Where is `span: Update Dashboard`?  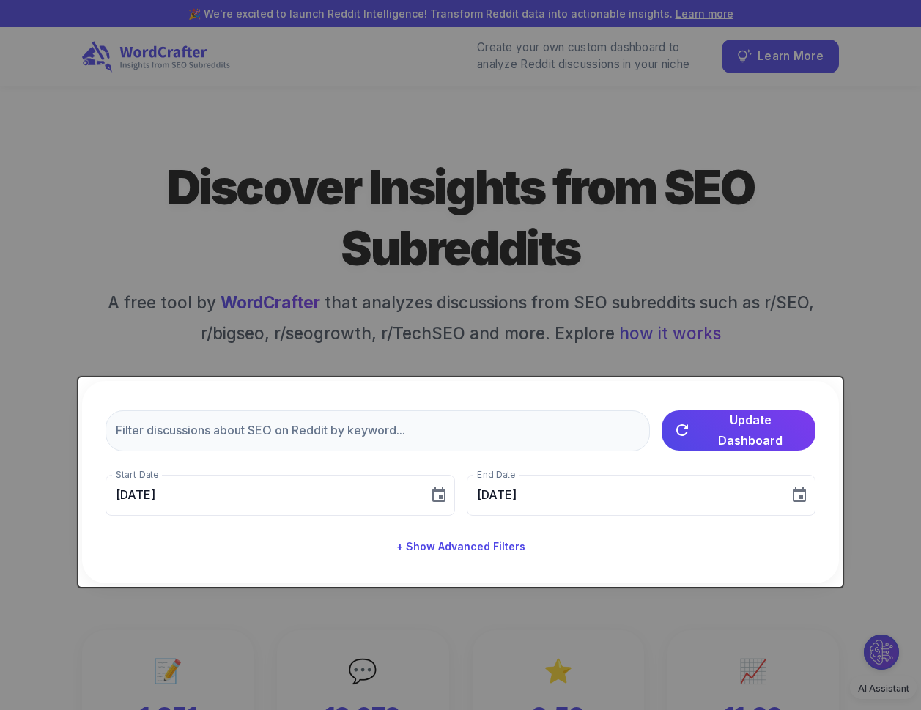
span: Update Dashboard is located at coordinates (750, 430).